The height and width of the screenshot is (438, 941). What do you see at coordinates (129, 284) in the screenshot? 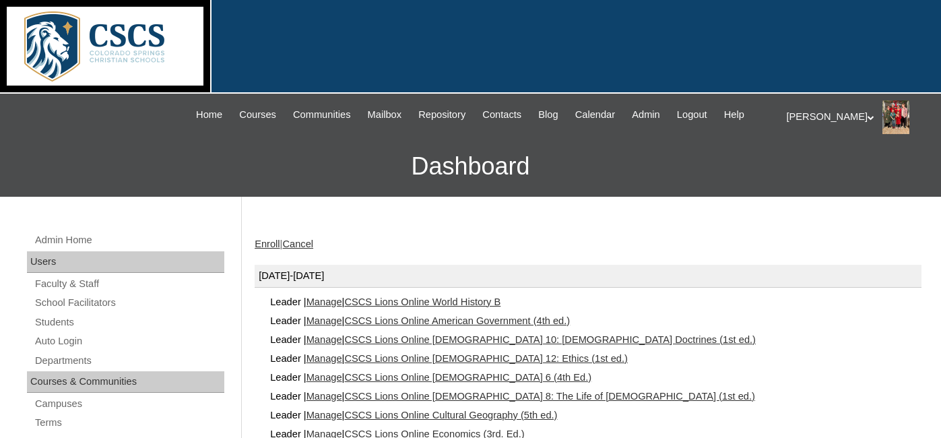
I see `a: Faculty & Staff` at bounding box center [129, 284].